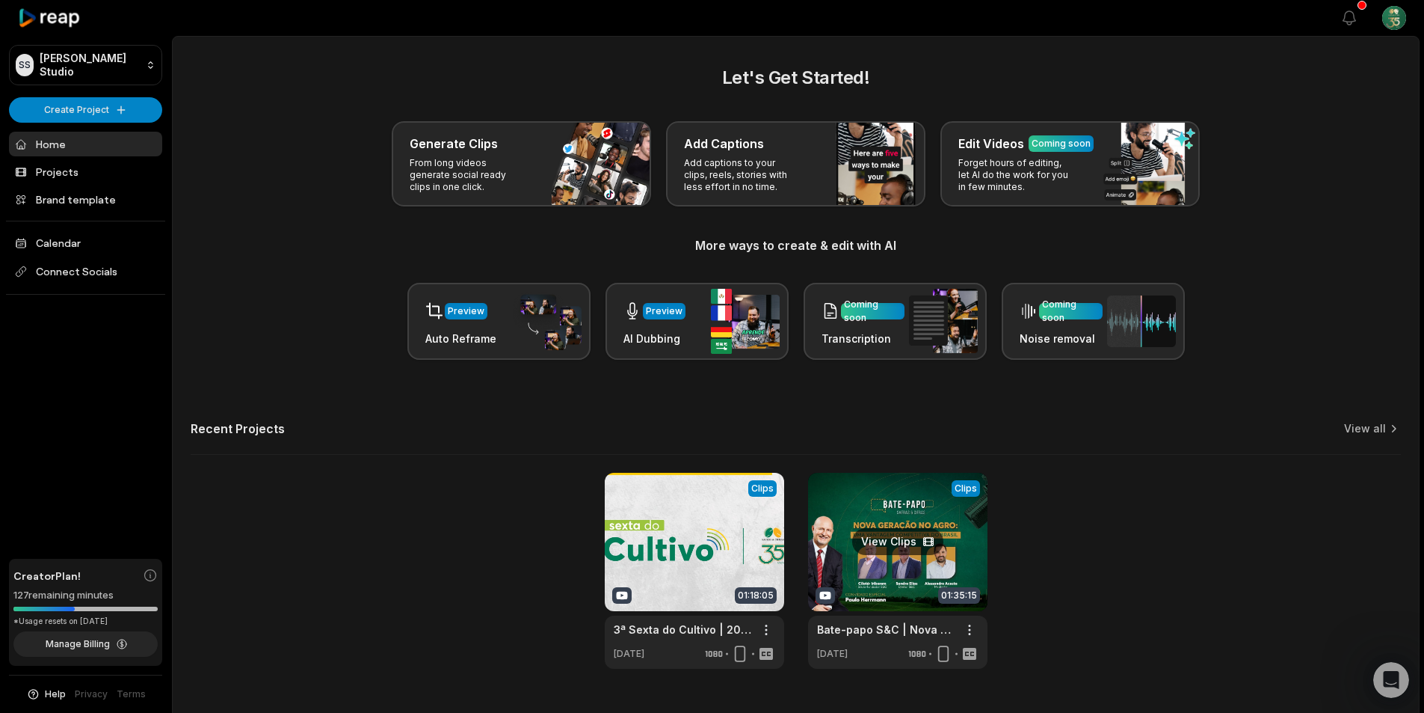 The image size is (1424, 713). I want to click on p: Forget hours of editing, let AI do the work for you in few minutes., so click(1016, 175).